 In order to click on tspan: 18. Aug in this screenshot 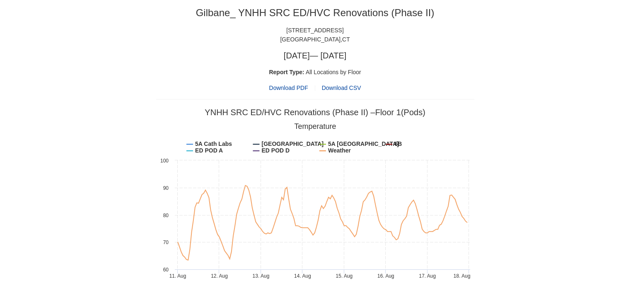, I will do `click(461, 276)`.